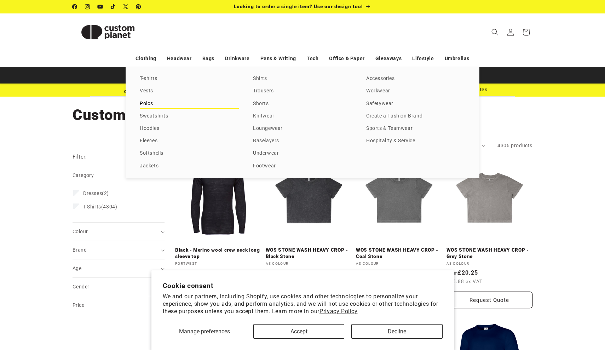 This screenshot has width=605, height=350. I want to click on a: Lifestyle, so click(423, 58).